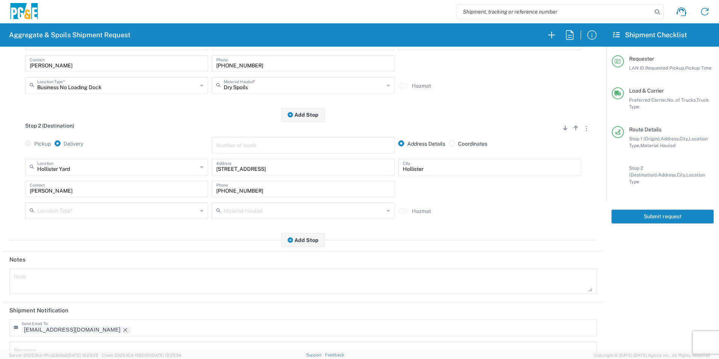  I want to click on h2: Shipment Notification, so click(39, 310).